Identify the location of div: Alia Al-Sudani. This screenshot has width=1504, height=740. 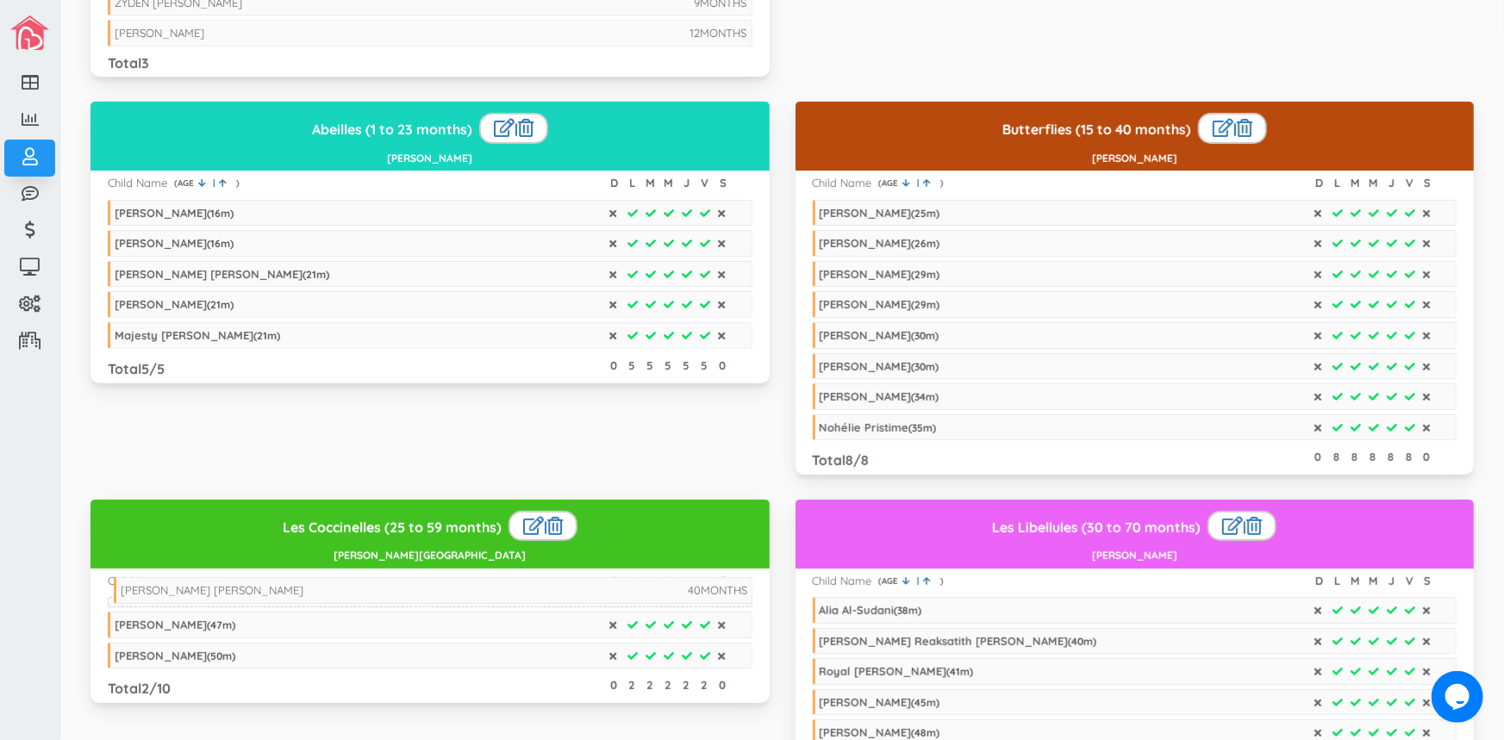
(871, 610).